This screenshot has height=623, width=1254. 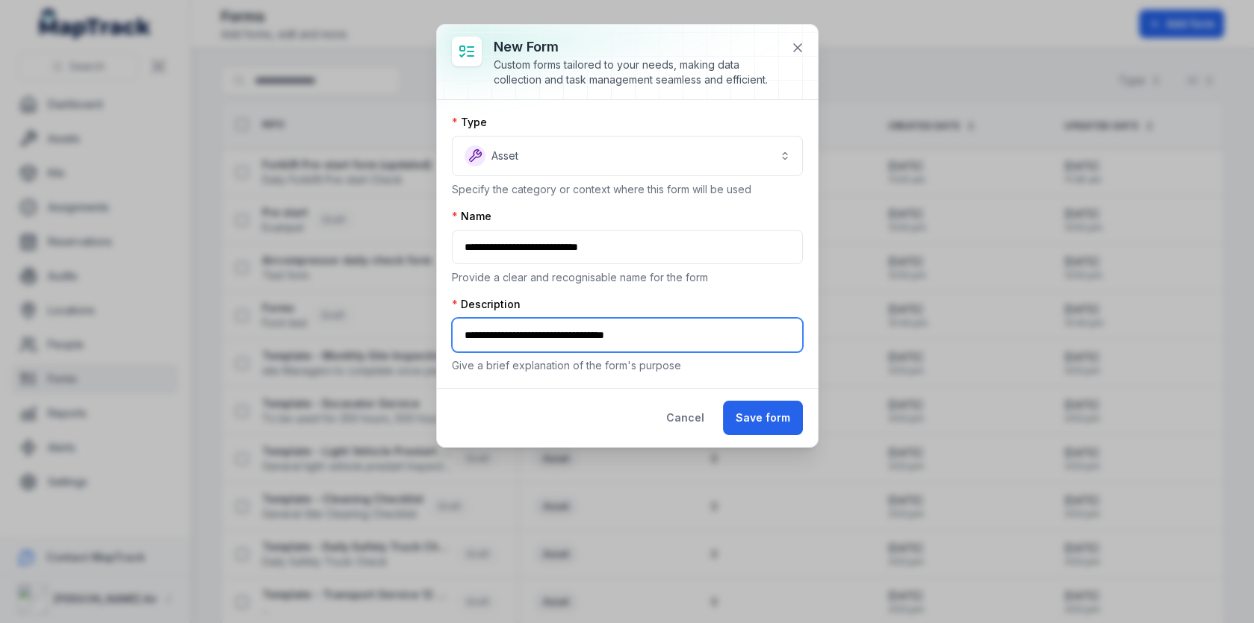 I want to click on button: Cancel, so click(x=685, y=418).